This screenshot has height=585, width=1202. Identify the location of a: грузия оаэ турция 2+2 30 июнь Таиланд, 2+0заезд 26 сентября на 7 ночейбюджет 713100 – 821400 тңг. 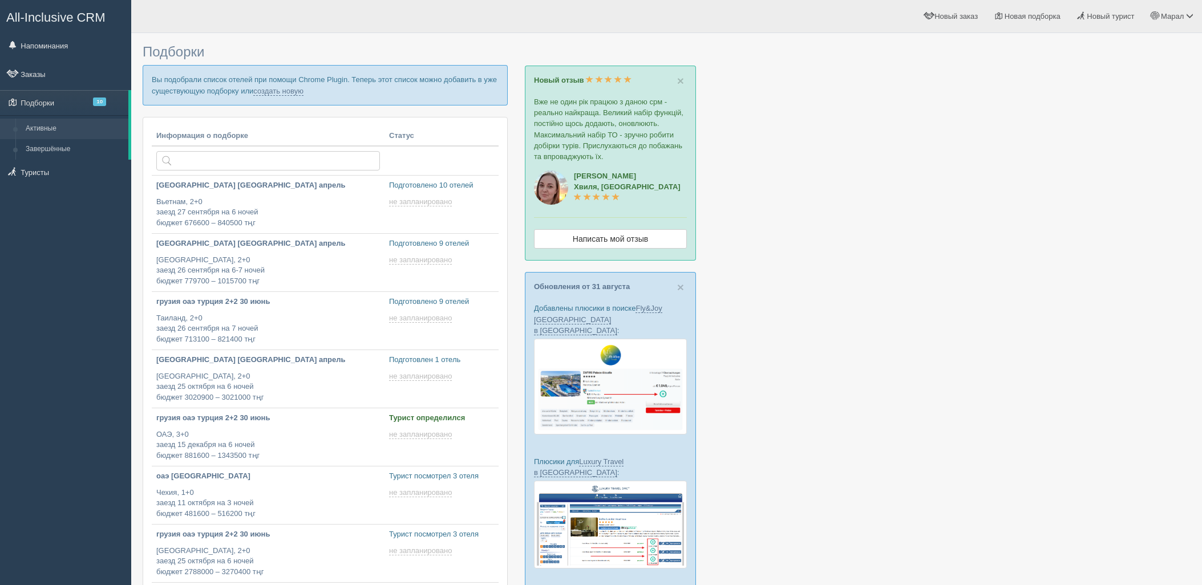
(268, 321).